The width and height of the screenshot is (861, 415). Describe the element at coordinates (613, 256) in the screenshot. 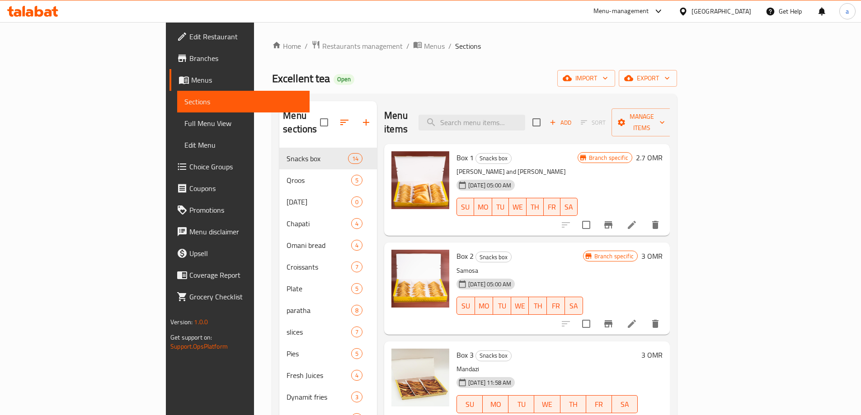

I see `span: Branch specific` at that location.